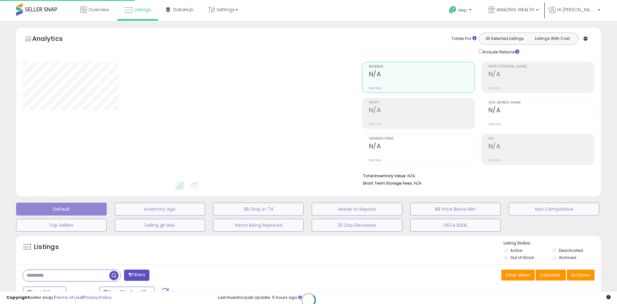 The height and width of the screenshot is (304, 617). What do you see at coordinates (357, 225) in the screenshot?
I see `button: 30 Day Decrease` at bounding box center [357, 225].